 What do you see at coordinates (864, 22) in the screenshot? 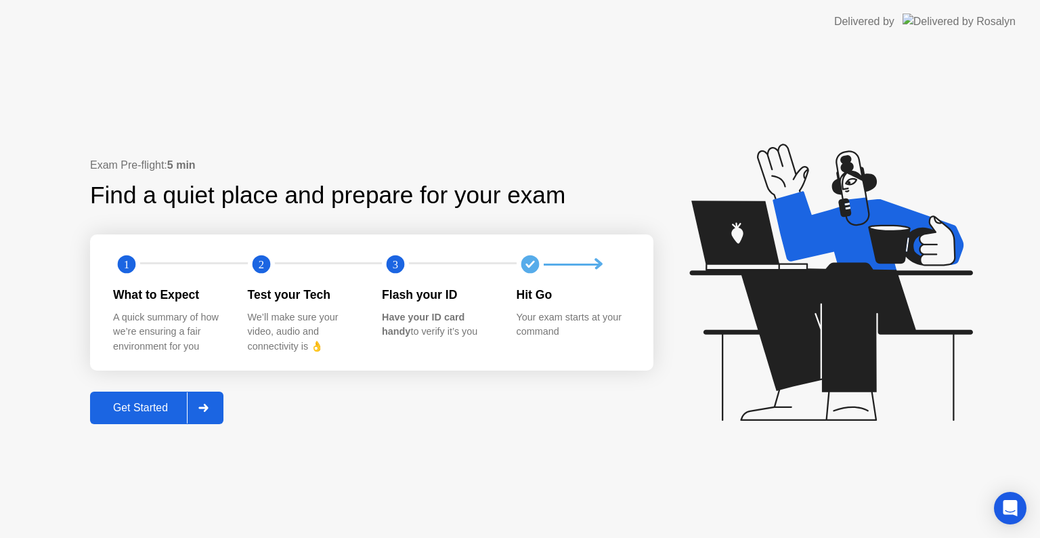
I see `div: Delivered by` at bounding box center [864, 22].